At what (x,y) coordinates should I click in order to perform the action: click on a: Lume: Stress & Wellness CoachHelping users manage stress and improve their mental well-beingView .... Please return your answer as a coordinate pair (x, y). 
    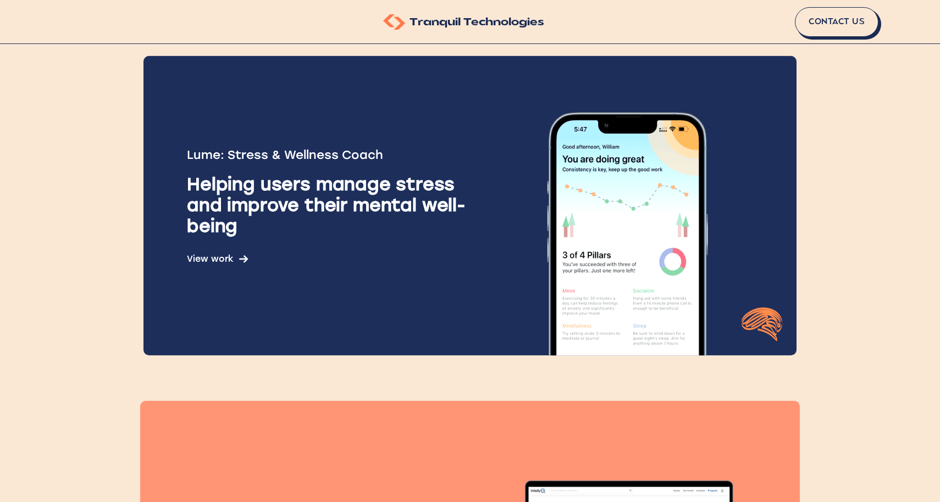
    Looking at the image, I should click on (470, 206).